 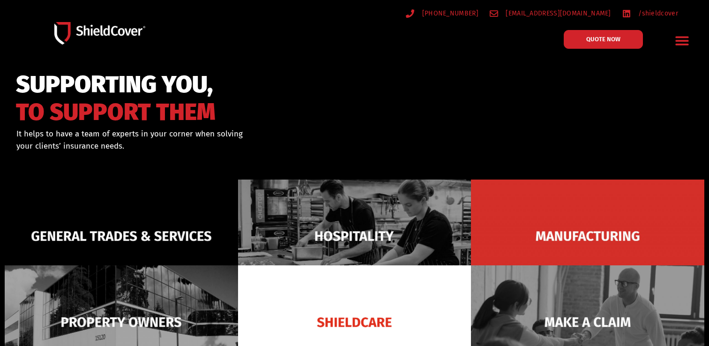 What do you see at coordinates (681, 40) in the screenshot?
I see `div: Menu Toggle` at bounding box center [681, 40].